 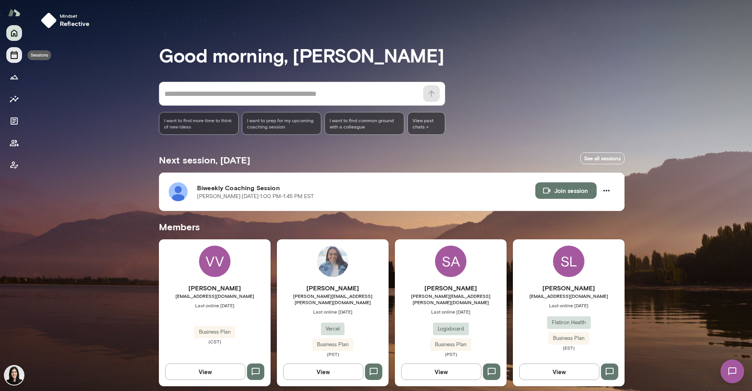 I want to click on span: I want to find more time to think of new ideas, so click(x=199, y=123).